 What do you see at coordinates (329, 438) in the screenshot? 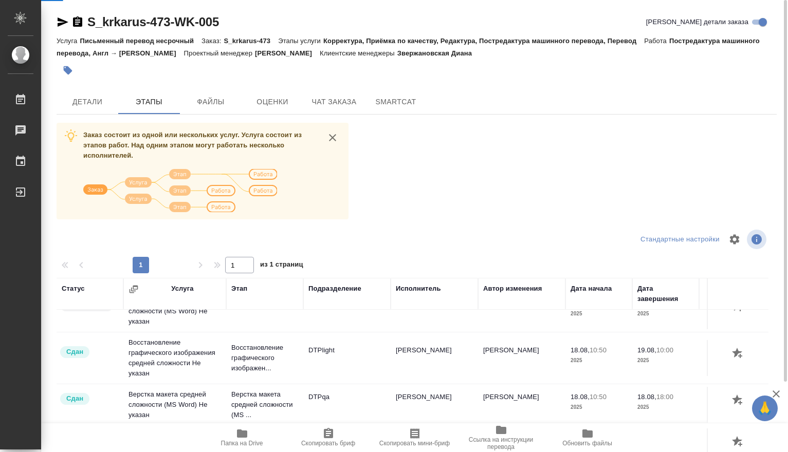
I see `button: Скопировать бриф` at bounding box center [329, 438].